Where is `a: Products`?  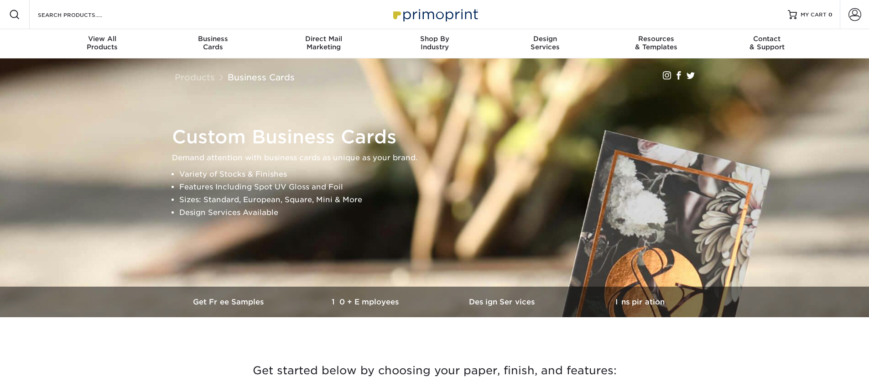 a: Products is located at coordinates (195, 77).